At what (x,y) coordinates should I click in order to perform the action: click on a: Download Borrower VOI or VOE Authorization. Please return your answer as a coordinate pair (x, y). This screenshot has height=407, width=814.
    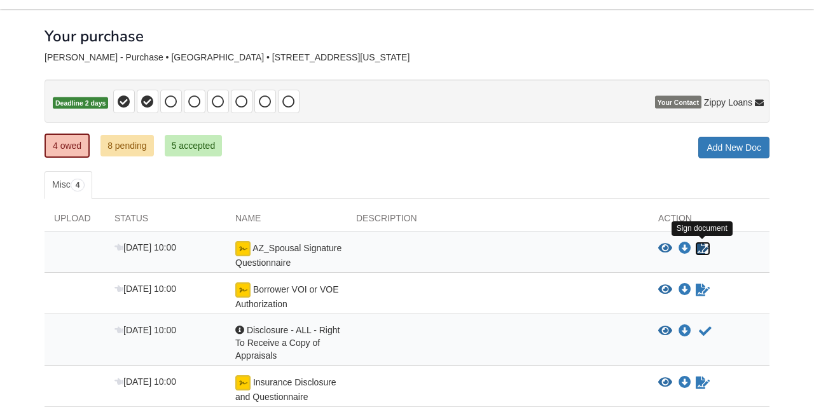
    Looking at the image, I should click on (685, 290).